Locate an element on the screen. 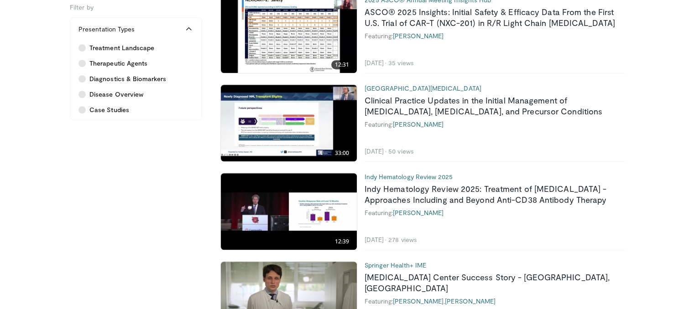  div: Featuring: , is located at coordinates (494, 302).